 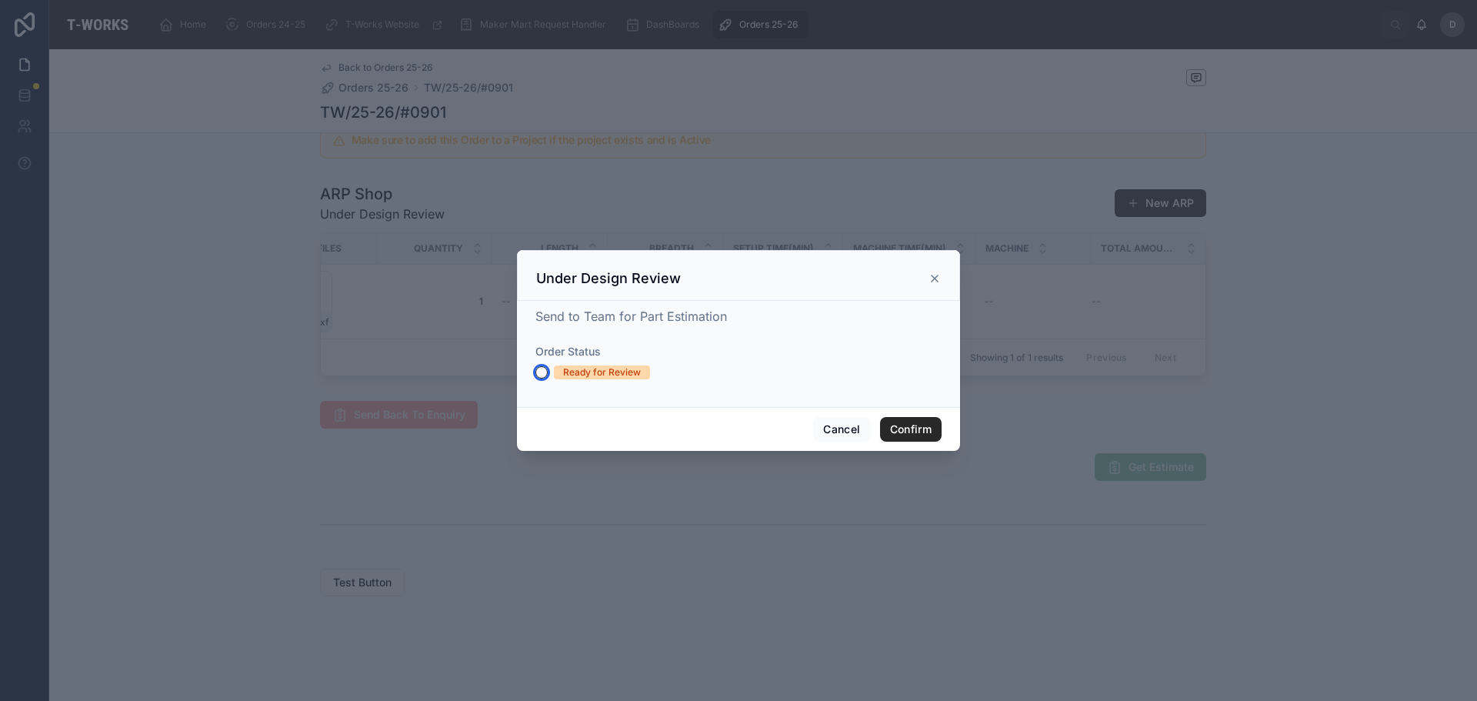 What do you see at coordinates (911, 429) in the screenshot?
I see `button: Confirm` at bounding box center [911, 429].